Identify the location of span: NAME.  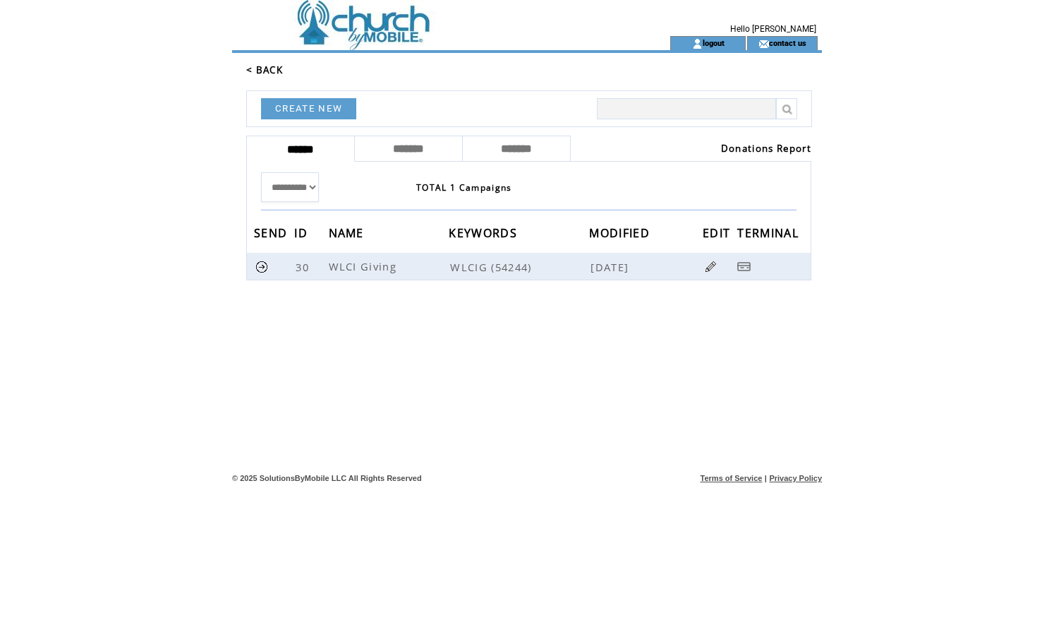
(348, 234).